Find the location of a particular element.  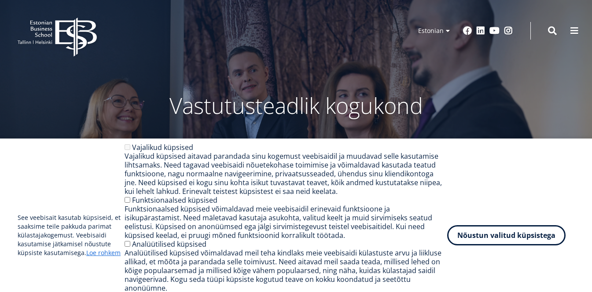

div: Funktsionaalsed küpsised võimaldavad meie veebisaidil erinevaid funktsioone ja isikupärastamist. ... is located at coordinates (286, 222).